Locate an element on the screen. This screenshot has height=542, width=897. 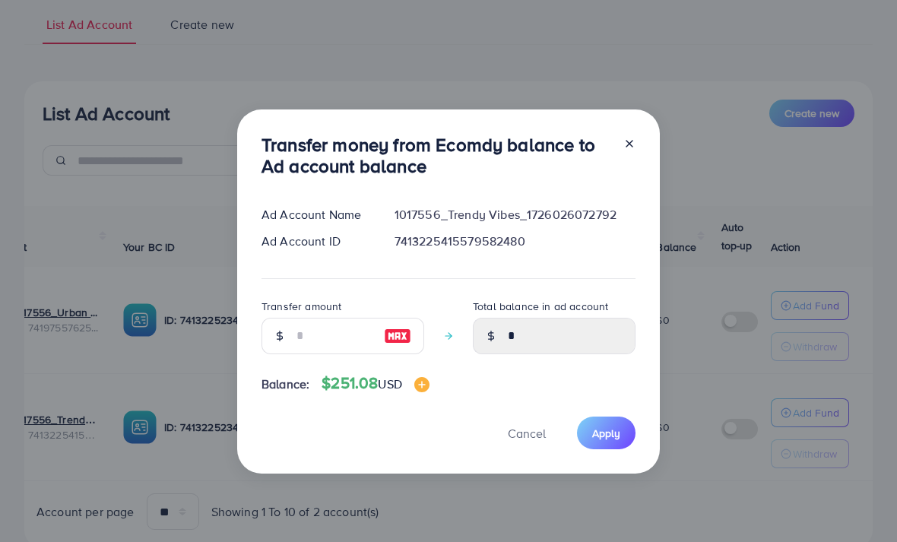
span: Apply is located at coordinates (606, 433).